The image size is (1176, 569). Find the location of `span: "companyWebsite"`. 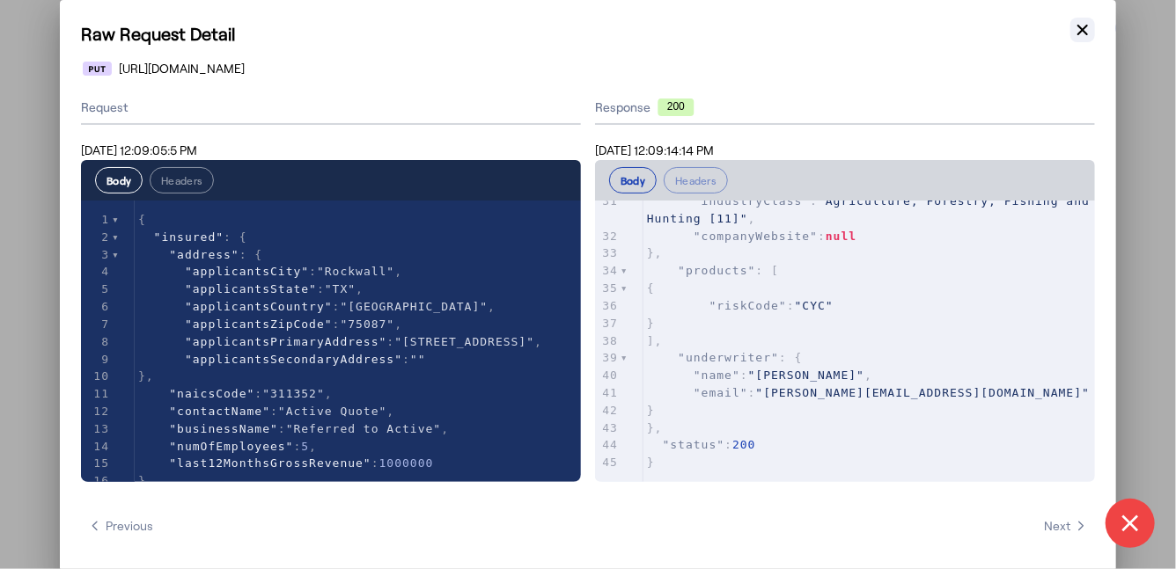

span: "companyWebsite" is located at coordinates (755, 236).